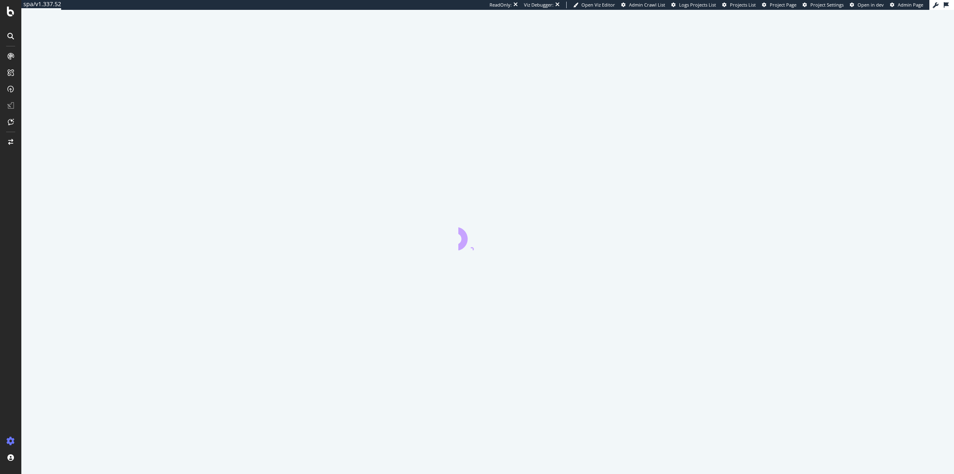 This screenshot has width=954, height=474. What do you see at coordinates (500, 5) in the screenshot?
I see `div: ReadOnly:` at bounding box center [500, 5].